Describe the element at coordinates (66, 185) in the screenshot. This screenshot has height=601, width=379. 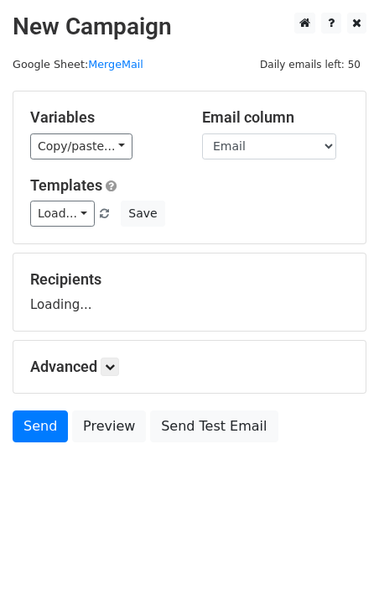
I see `a: Templates` at that location.